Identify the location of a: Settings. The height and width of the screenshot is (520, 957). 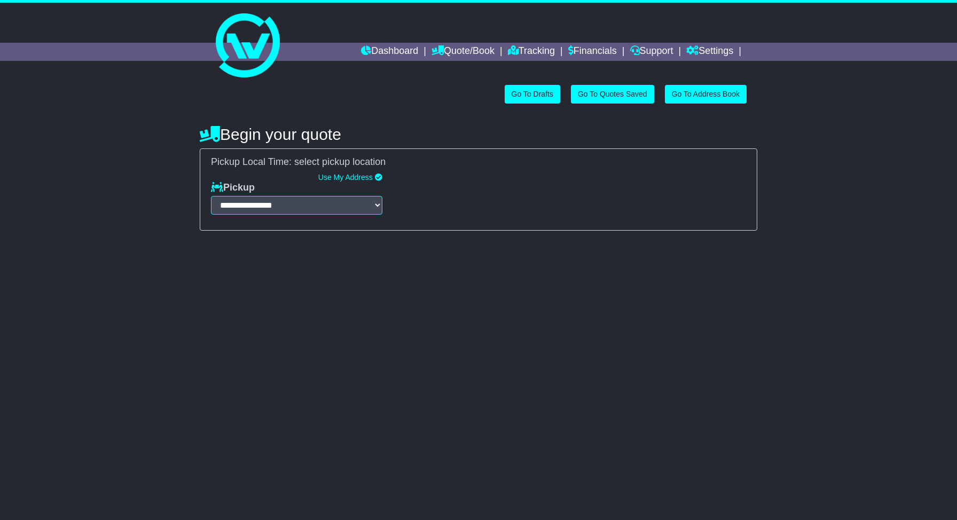
(709, 52).